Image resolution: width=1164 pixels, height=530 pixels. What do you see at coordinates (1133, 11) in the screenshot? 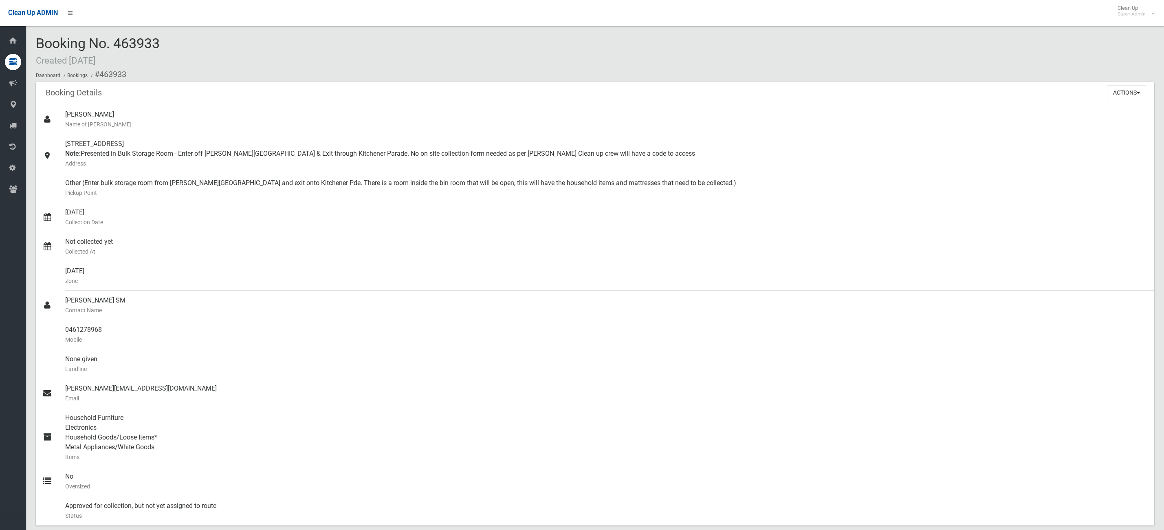
I see `span: Clean Up` at bounding box center [1133, 11].